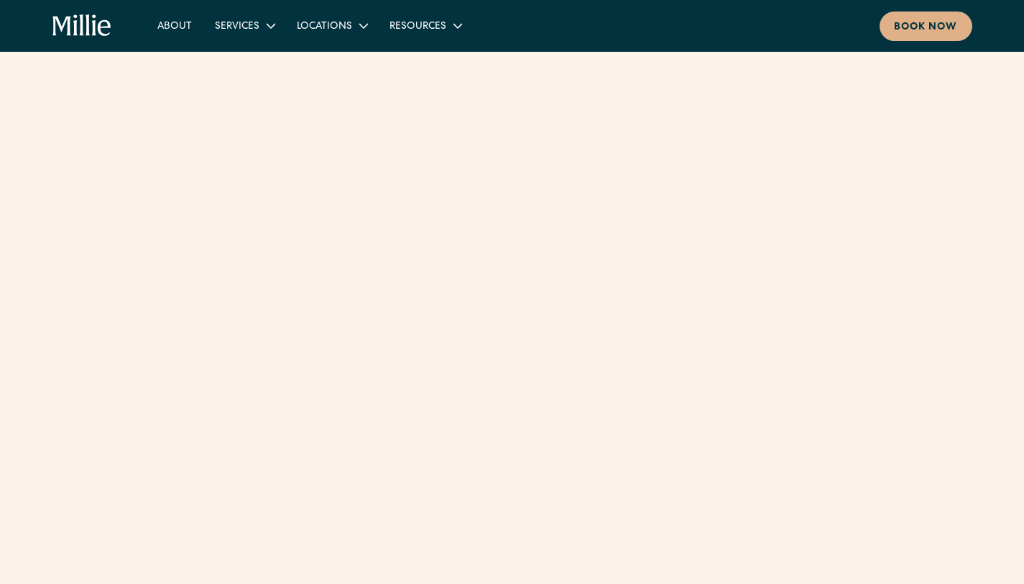 Image resolution: width=1024 pixels, height=584 pixels. Describe the element at coordinates (926, 27) in the screenshot. I see `div: Book now` at that location.